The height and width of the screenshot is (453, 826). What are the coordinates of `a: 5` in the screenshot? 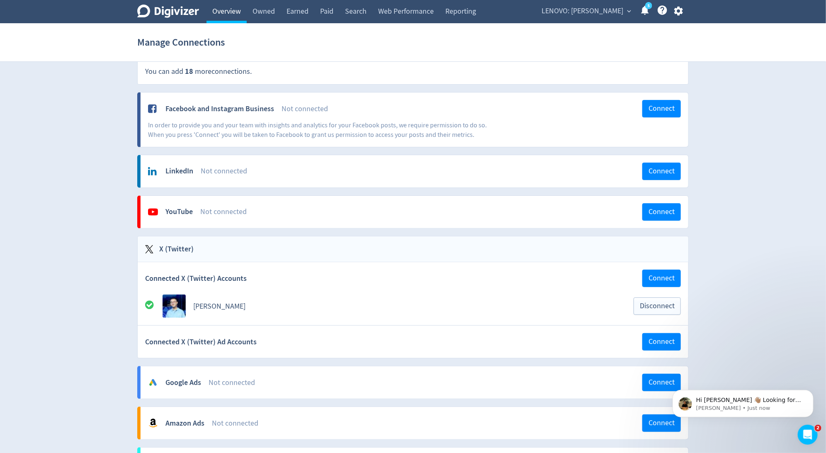 It's located at (648, 5).